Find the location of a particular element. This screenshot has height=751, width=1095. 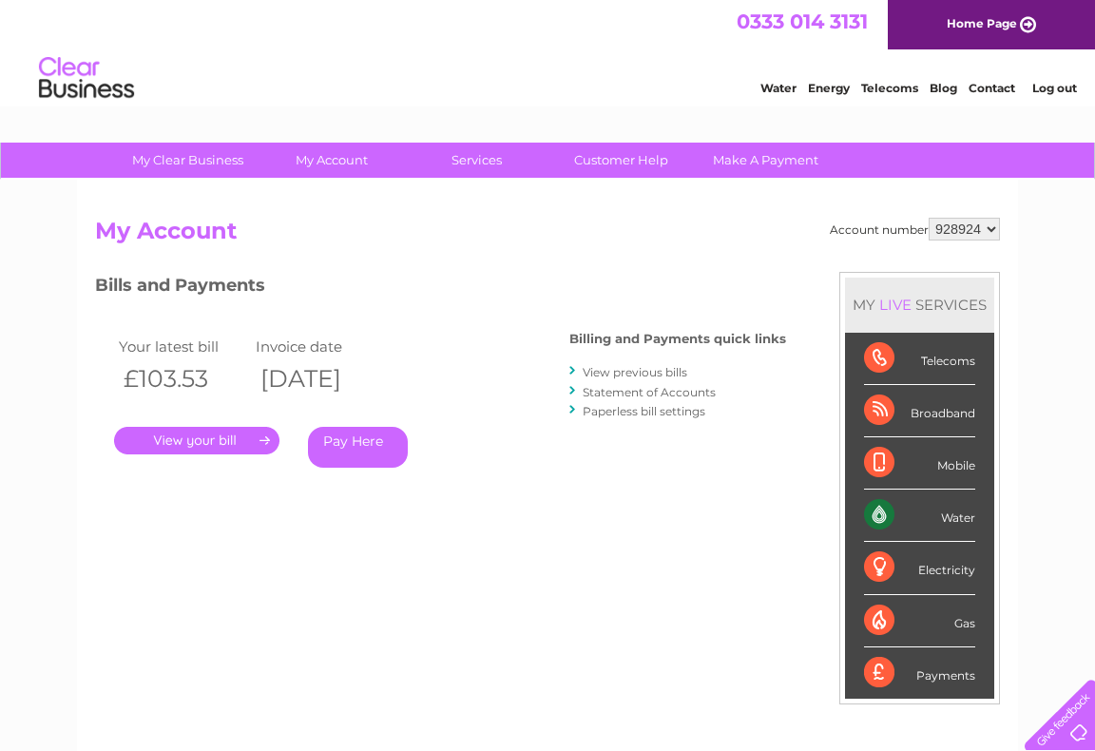

span: 0333 014 3131 is located at coordinates (802, 21).